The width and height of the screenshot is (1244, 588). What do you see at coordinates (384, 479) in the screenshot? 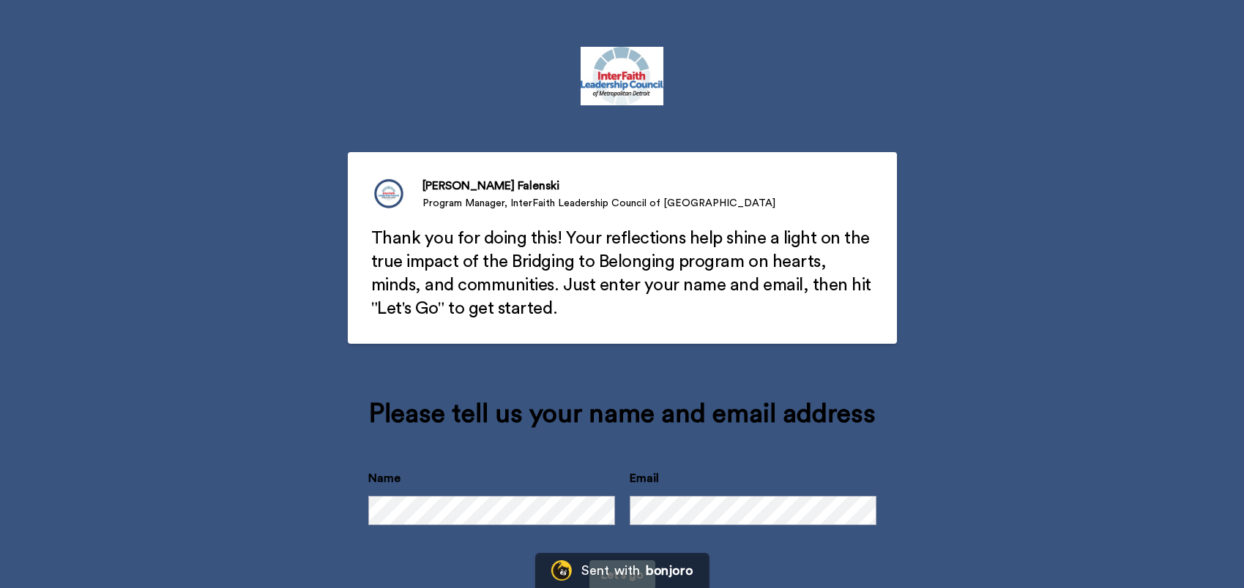
I see `label: Name` at bounding box center [384, 479].